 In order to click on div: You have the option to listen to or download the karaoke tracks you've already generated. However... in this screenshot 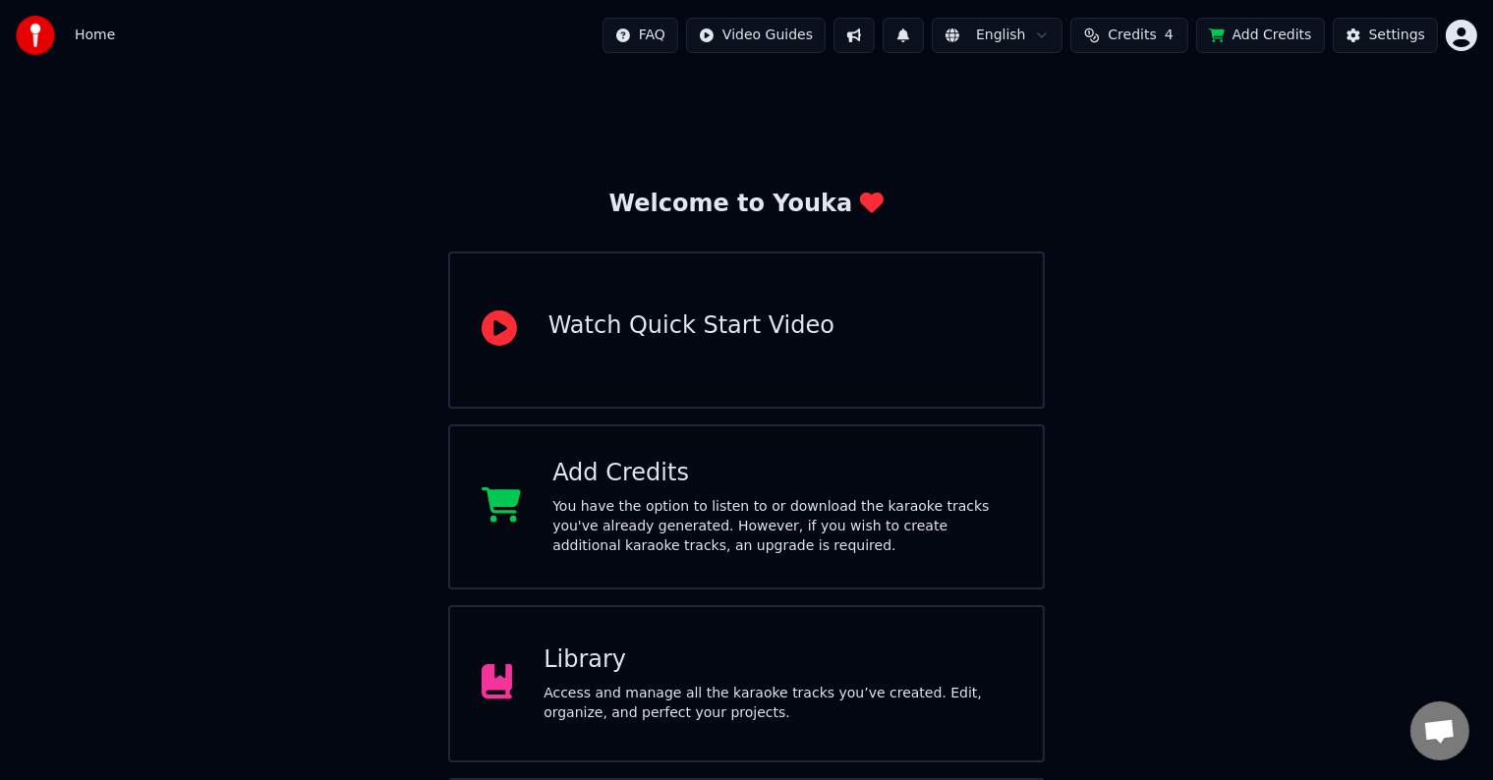, I will do `click(781, 527)`.